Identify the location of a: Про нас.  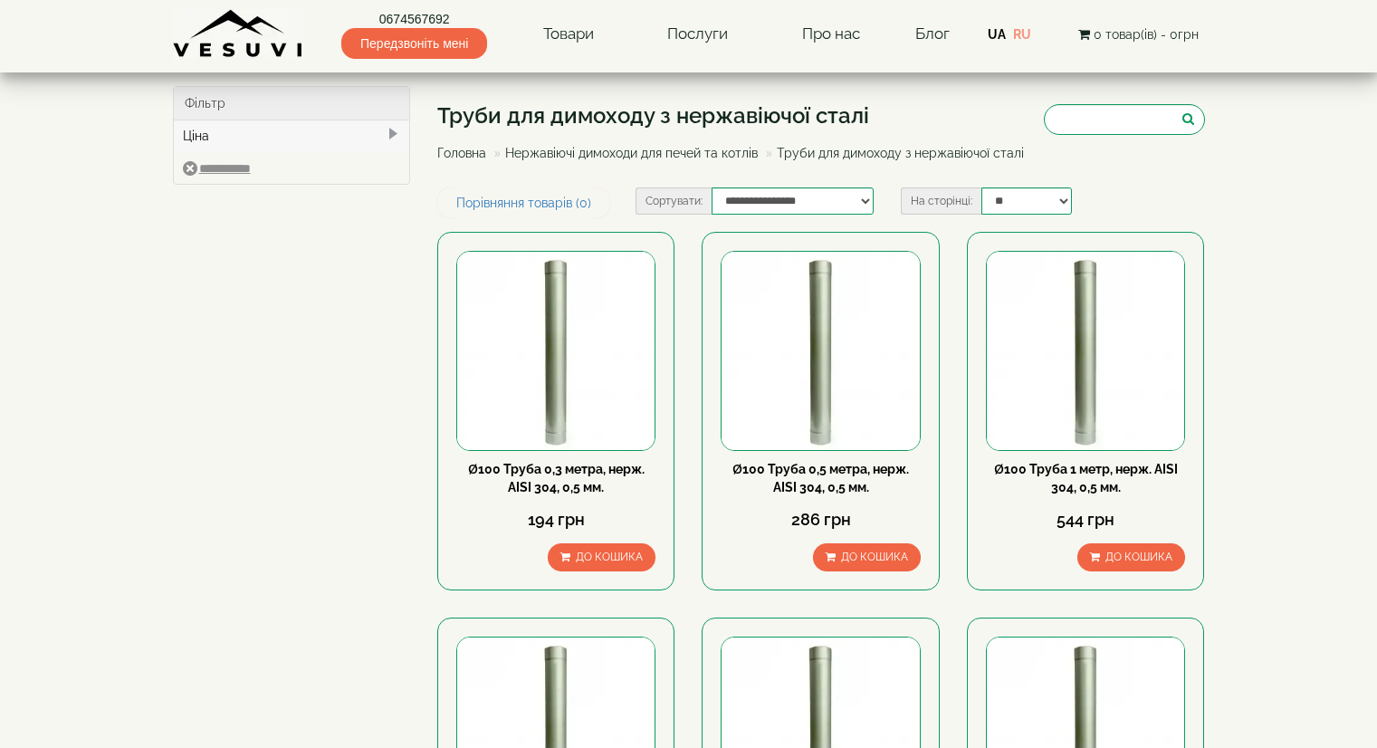
(831, 34).